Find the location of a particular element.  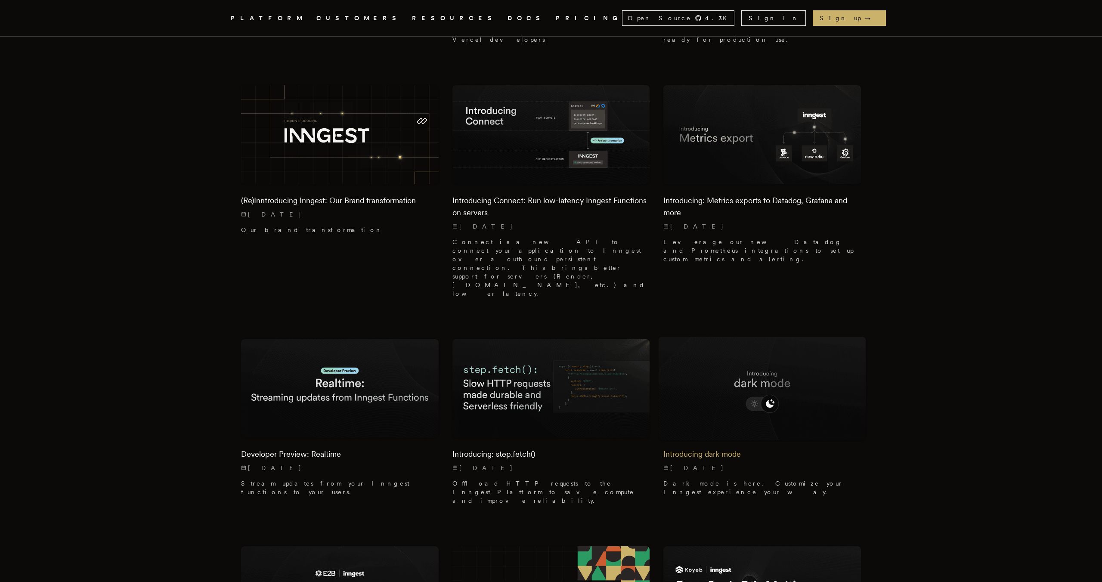

img: Featured image for Introducing: Metrics exports to Datadog, Grafana and more blog post is located at coordinates (762, 134).